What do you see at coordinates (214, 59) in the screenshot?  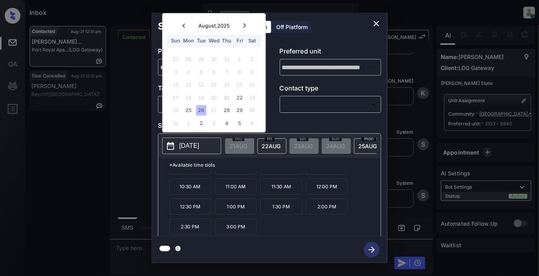 I see `div: Not available Wednesday, July 30th, 2025` at bounding box center [214, 59].